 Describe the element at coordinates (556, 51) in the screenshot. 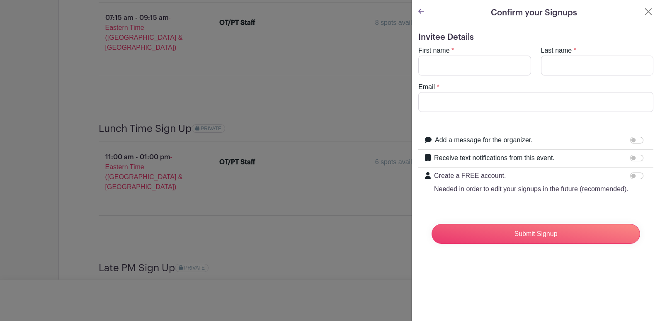

I see `label: Last name` at that location.